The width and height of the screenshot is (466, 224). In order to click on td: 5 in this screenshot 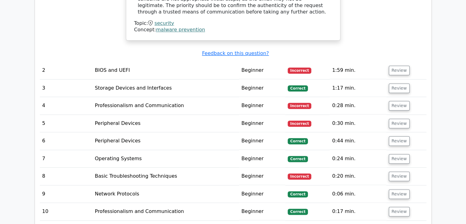, I will do `click(66, 123)`.